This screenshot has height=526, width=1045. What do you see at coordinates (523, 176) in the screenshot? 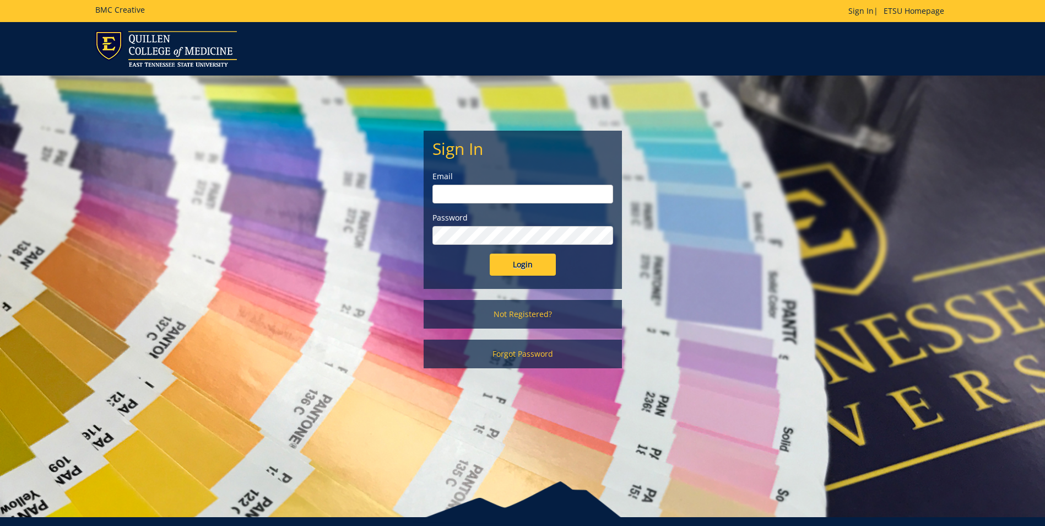
I see `label: Email` at bounding box center [523, 176].